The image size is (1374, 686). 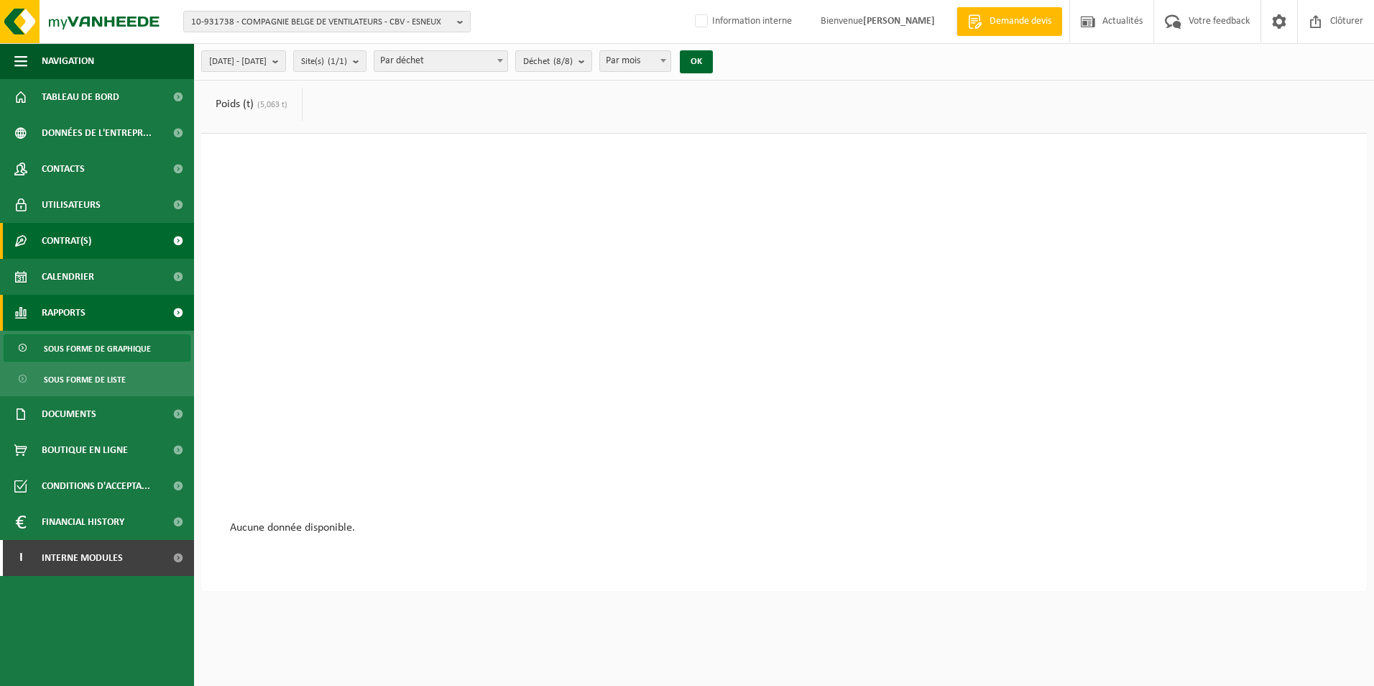 What do you see at coordinates (441, 61) in the screenshot?
I see `span: Par déchet` at bounding box center [441, 61].